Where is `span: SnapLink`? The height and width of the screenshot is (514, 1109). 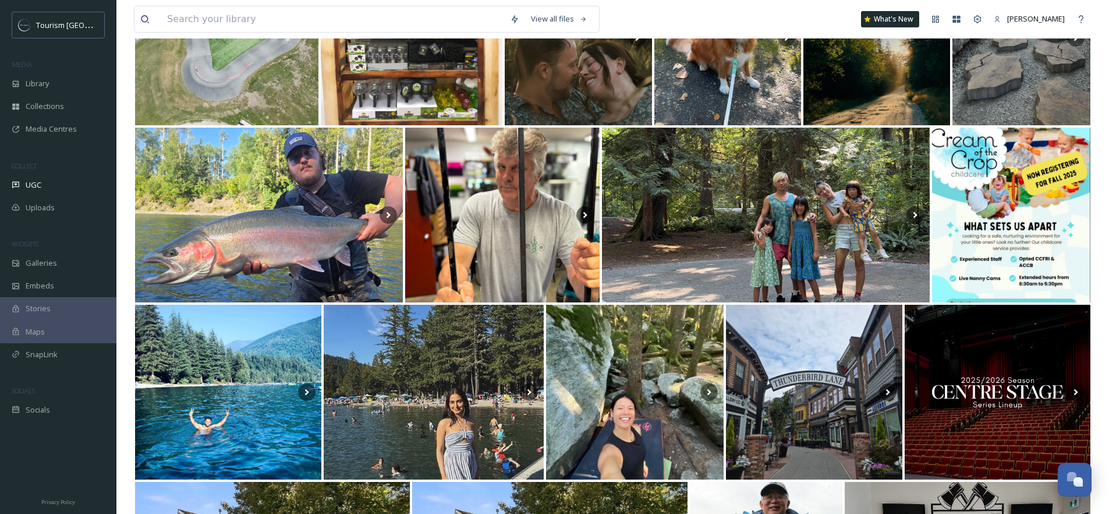 span: SnapLink is located at coordinates (41, 354).